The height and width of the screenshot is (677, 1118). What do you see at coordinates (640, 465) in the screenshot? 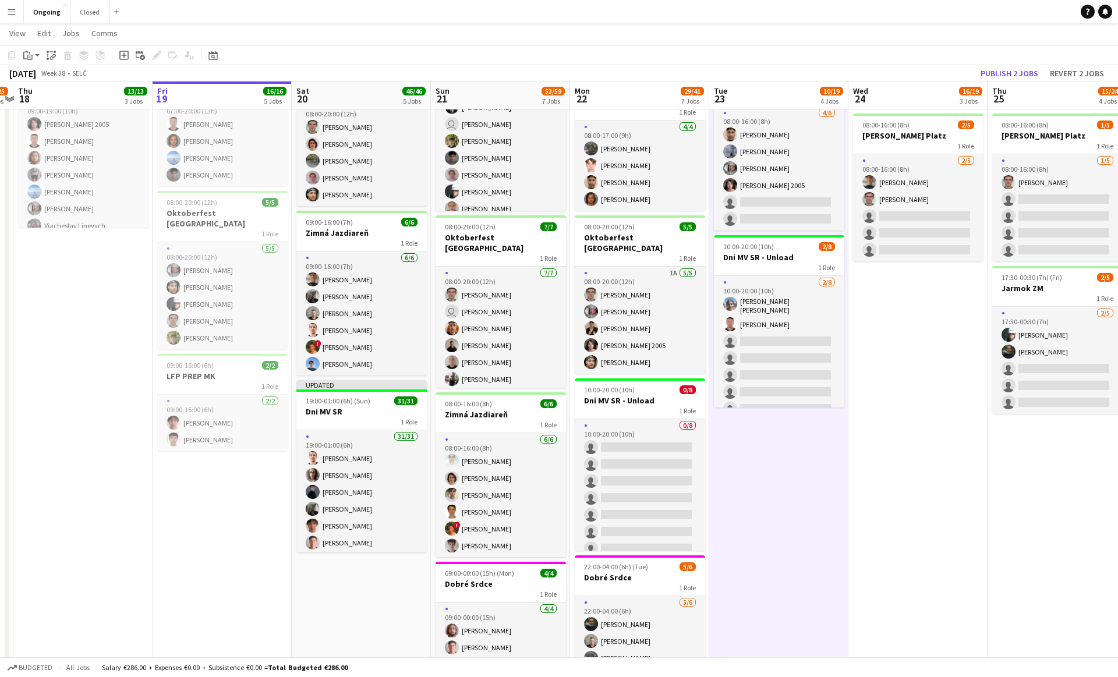
I see `app-job-card: 10:00-20:00 (10h)0/8Dni MV SR - Unload1 Role0/810:00-20:00 (10h)` at bounding box center [640, 465].